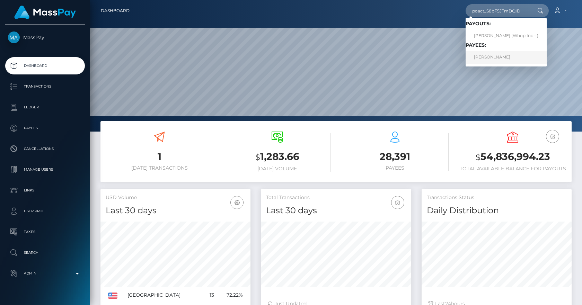 The height and width of the screenshot is (305, 582). Describe the element at coordinates (513, 169) in the screenshot. I see `h6: Total Available Balance for Payouts` at that location.